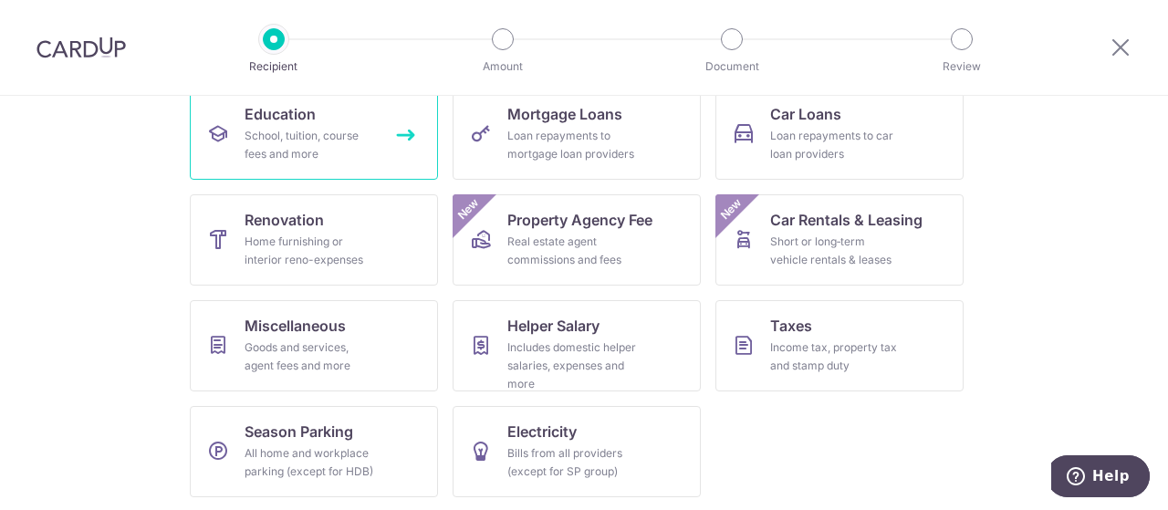 The width and height of the screenshot is (1168, 510). Describe the element at coordinates (576, 452) in the screenshot. I see `a: ElectricityBills from all providers (except for SP group)` at that location.